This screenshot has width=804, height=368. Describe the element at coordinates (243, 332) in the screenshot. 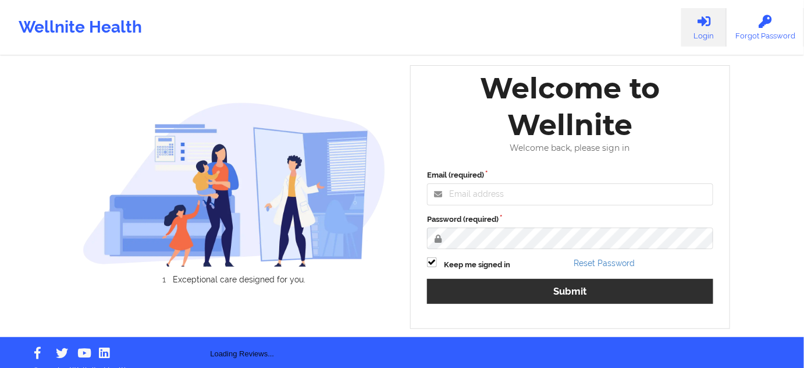

I see `div: Loading Reviews...` at that location.